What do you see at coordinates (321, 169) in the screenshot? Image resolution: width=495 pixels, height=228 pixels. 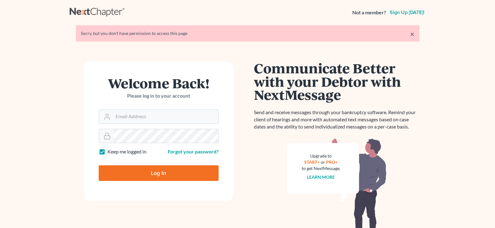 I see `div: to get NextMessage.` at bounding box center [321, 169].